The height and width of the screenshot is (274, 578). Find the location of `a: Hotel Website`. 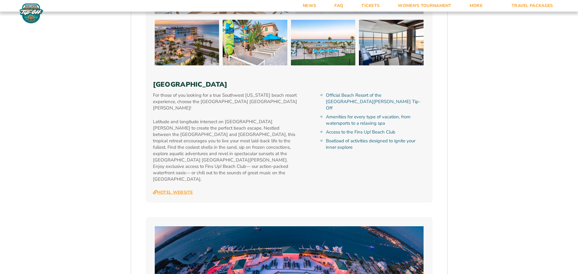

a: Hotel Website is located at coordinates (173, 192).